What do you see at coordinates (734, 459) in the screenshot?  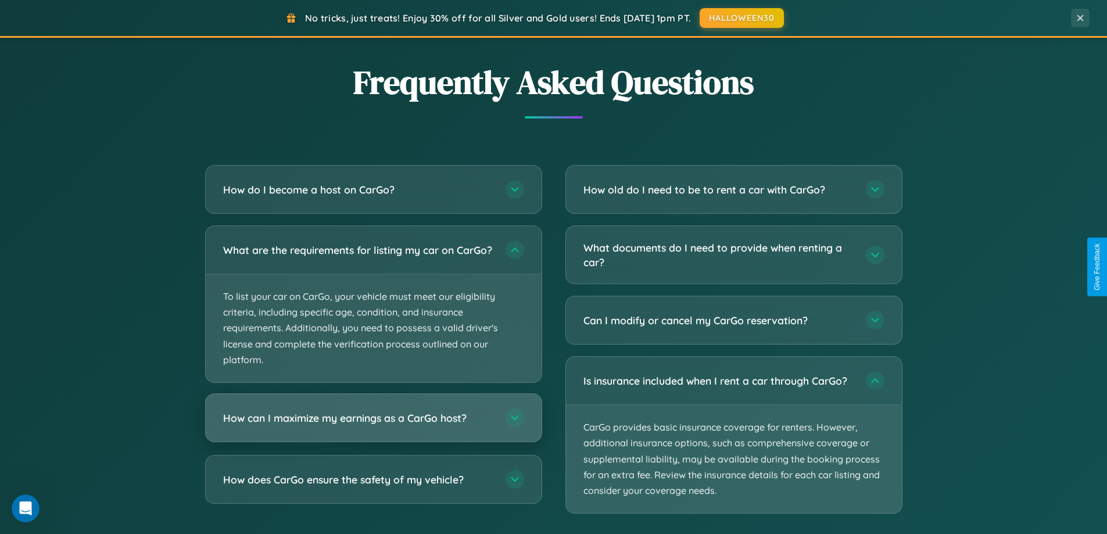 I see `p: CarGo provides basic insurance coverage for renters. However, additional insurance options, such ...` at bounding box center [734, 459].